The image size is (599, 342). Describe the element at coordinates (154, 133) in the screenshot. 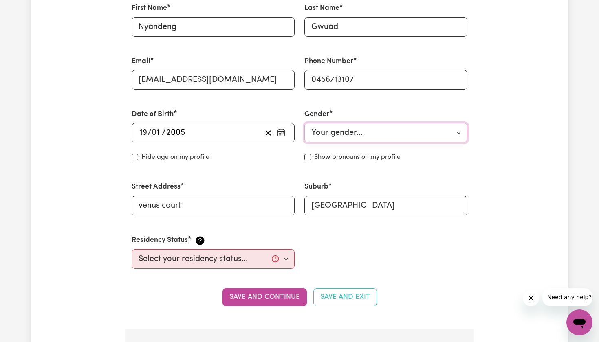

I see `span: 0` at that location.